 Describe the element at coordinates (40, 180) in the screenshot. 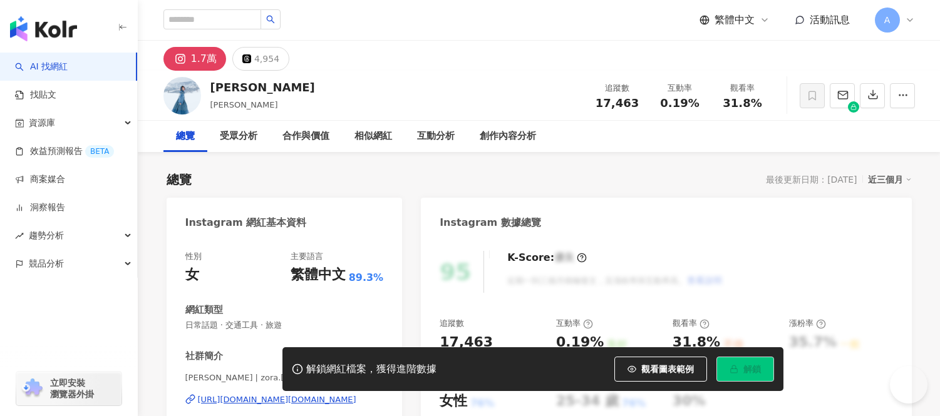

I see `a: 商案媒合` at that location.